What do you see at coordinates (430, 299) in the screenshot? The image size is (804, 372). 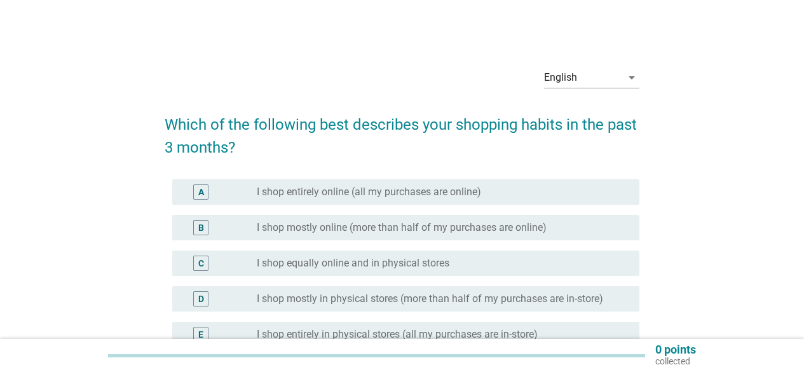 I see `label: I shop mostly in physical stores (more than half of my purchases are in-store)` at bounding box center [430, 299].